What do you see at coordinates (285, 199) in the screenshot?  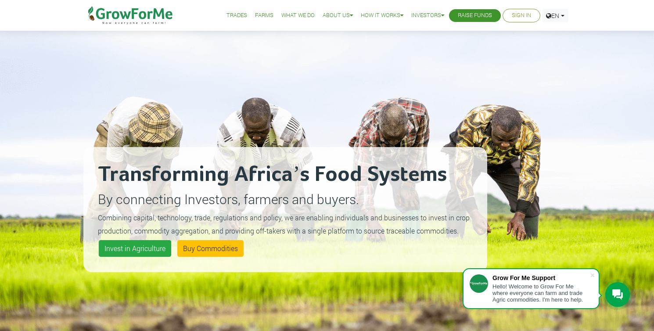 I see `p: By connecting Investors, farmers and buyers.` at bounding box center [285, 199].